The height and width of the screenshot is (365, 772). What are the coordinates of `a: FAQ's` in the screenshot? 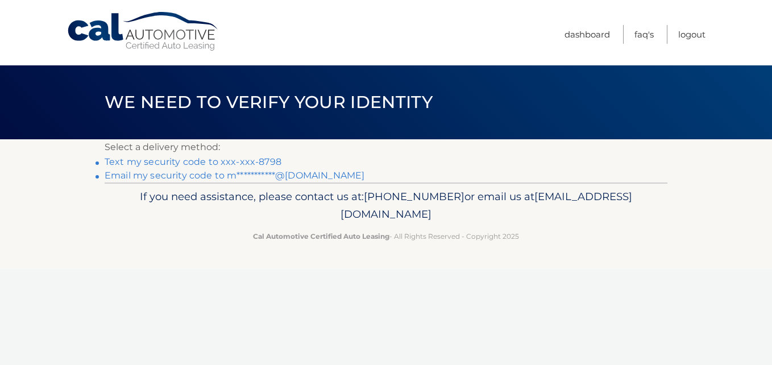 It's located at (644, 34).